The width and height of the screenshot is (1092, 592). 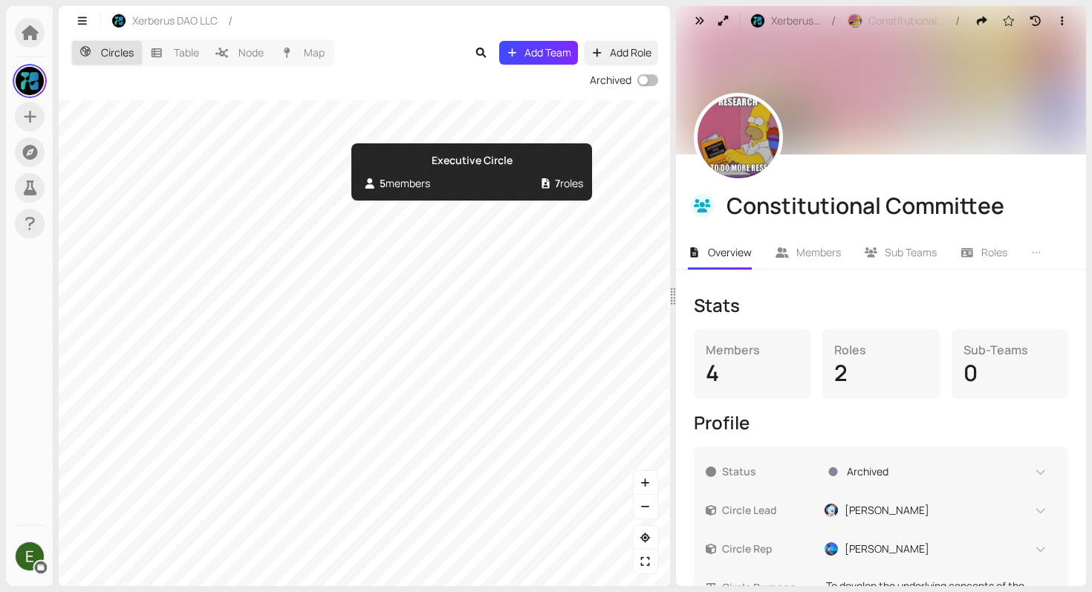 I want to click on img: gQX6TtSrwZ.jpeg, so click(x=30, y=81).